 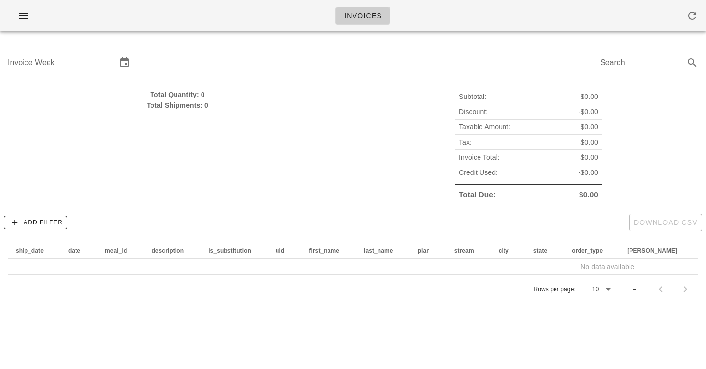 I want to click on div: 10Rows per page:, so click(x=603, y=289).